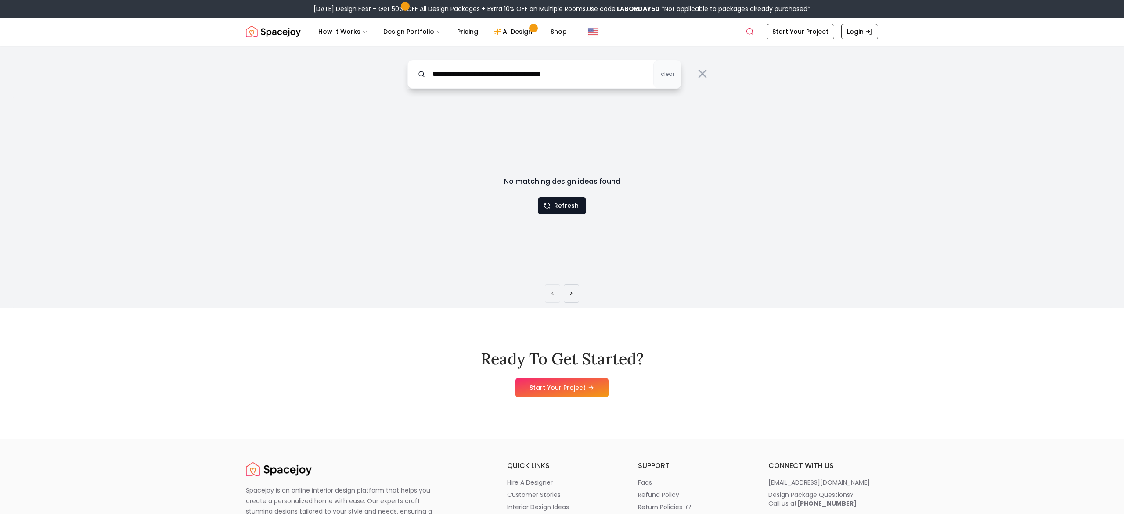 The image size is (1124, 514). What do you see at coordinates (562, 359) in the screenshot?
I see `h2: Ready To Get Started?` at bounding box center [562, 359].